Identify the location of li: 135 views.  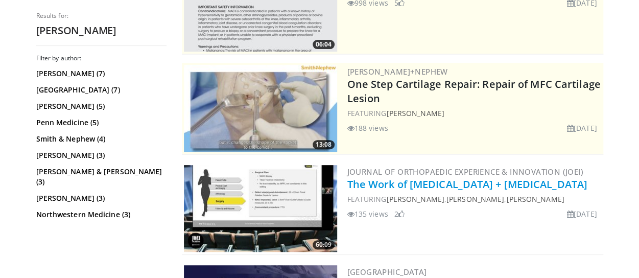
(368, 214).